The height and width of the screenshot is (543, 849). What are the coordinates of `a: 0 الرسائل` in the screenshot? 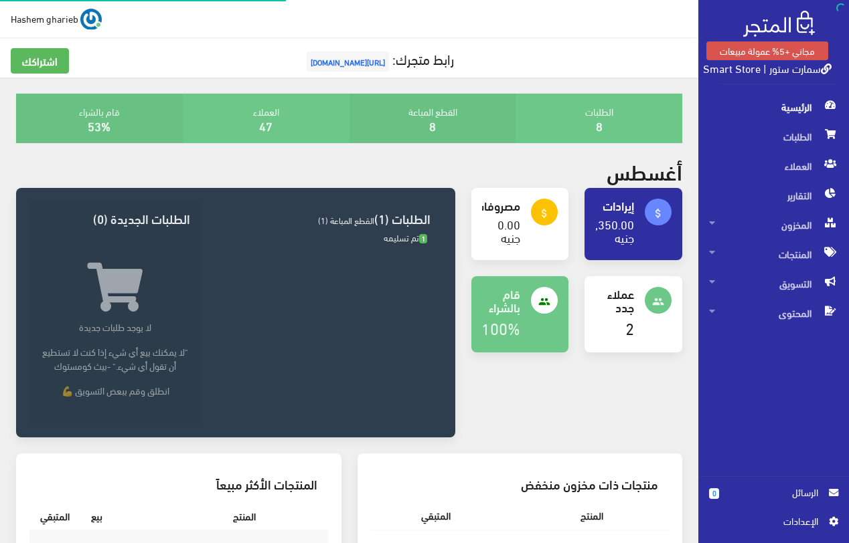 It's located at (773, 499).